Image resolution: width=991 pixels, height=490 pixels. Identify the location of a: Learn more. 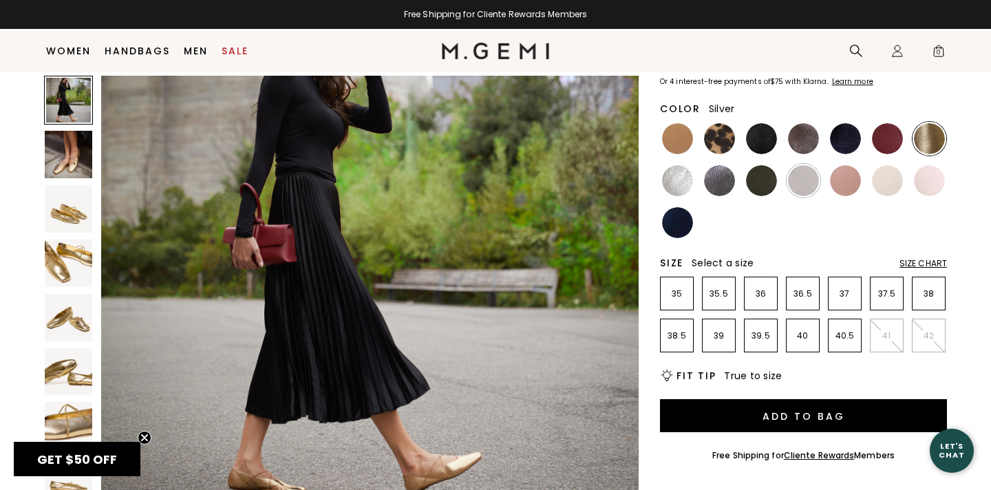
(852, 82).